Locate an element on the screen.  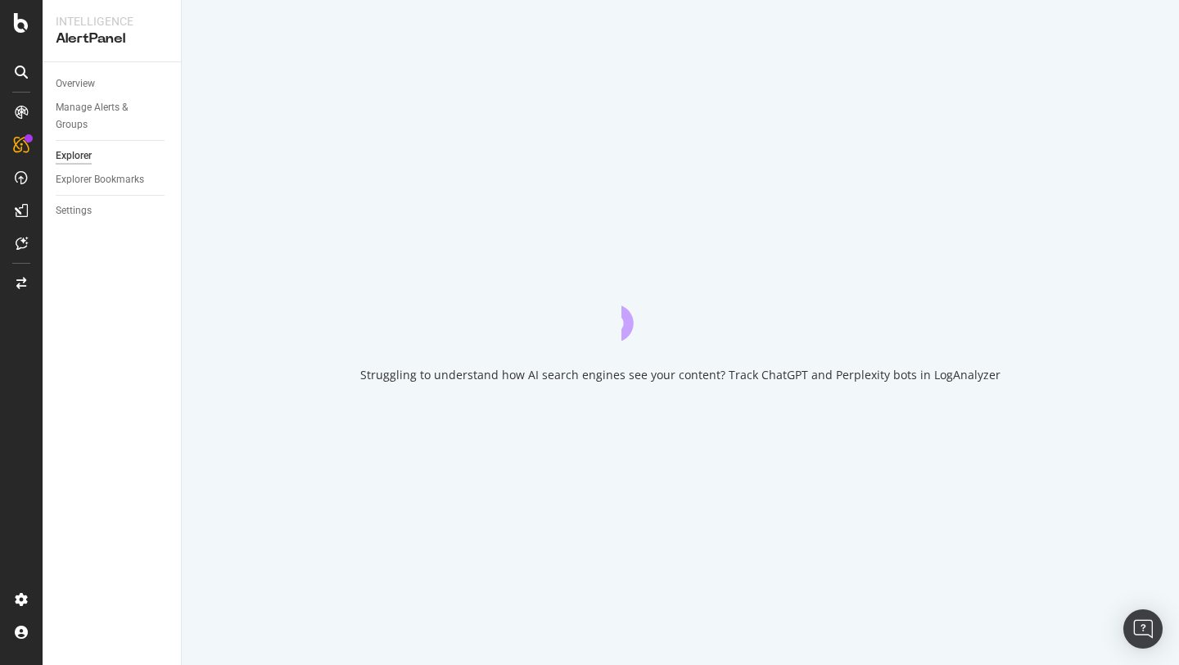
div: Explorer is located at coordinates (74, 156).